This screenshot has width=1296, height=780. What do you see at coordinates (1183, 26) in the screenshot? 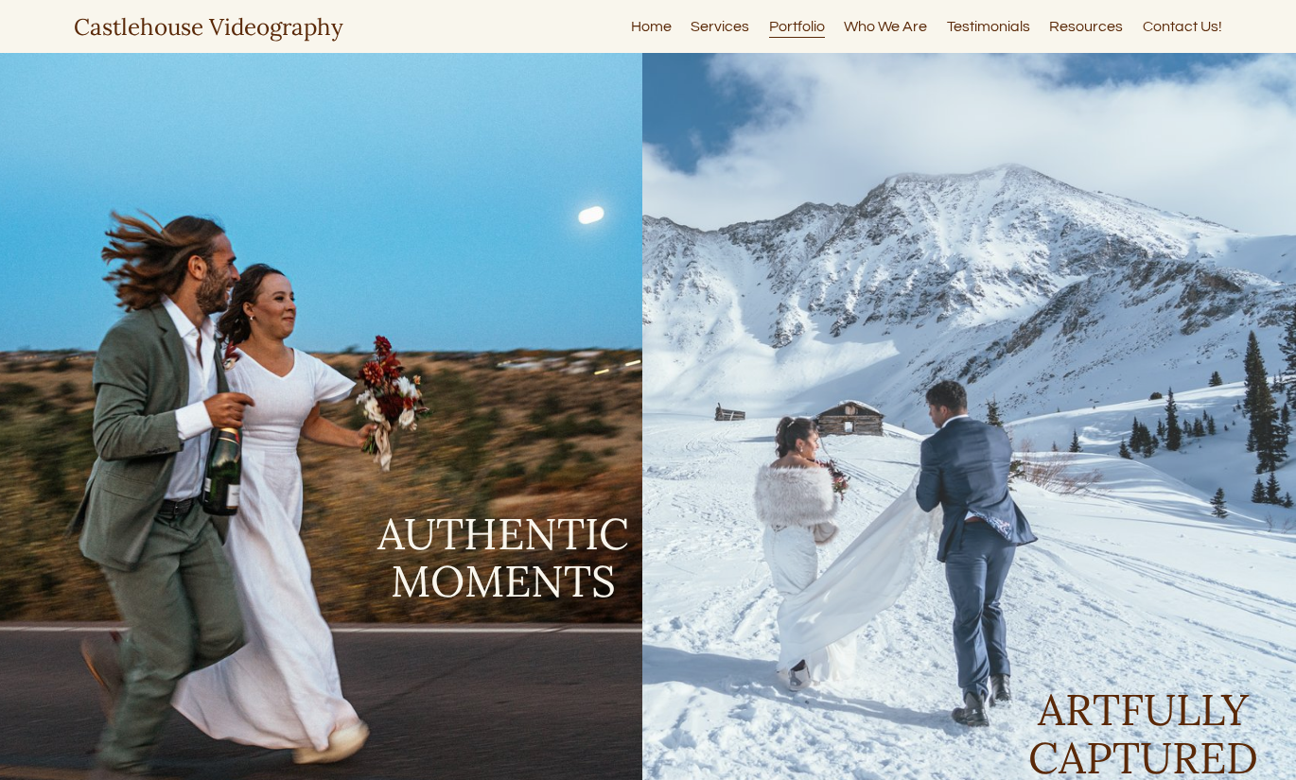
I see `a: Contact Us!` at bounding box center [1183, 26].